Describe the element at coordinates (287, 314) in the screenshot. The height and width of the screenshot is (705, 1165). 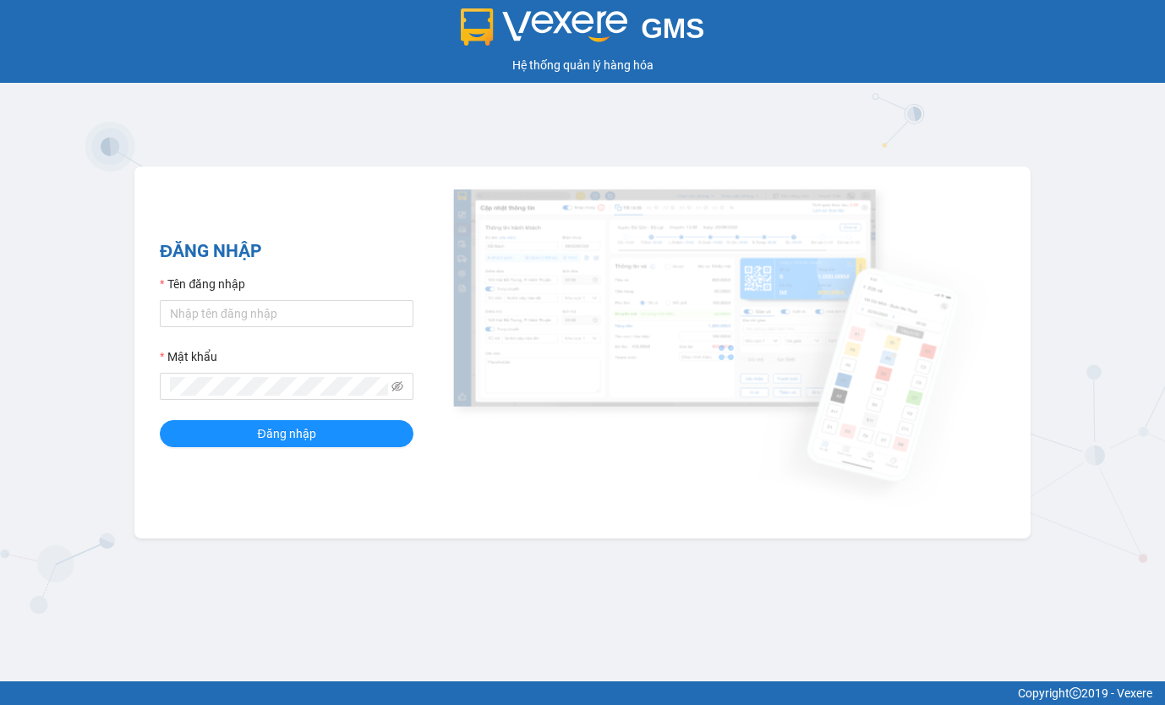
I see `input: Tên đăng nhập` at that location.